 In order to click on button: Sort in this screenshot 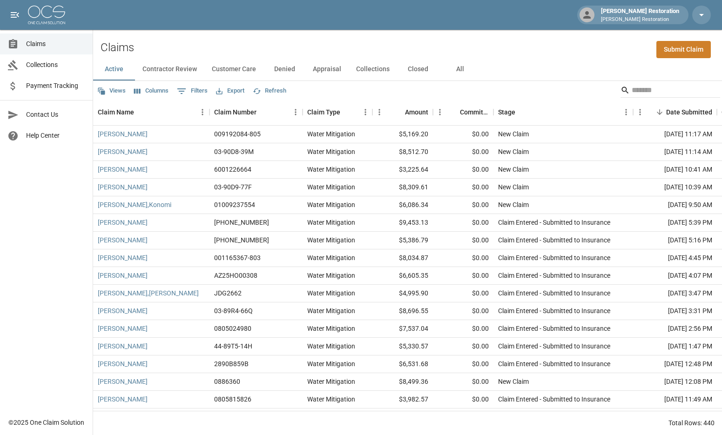, I will do `click(453, 112)`.